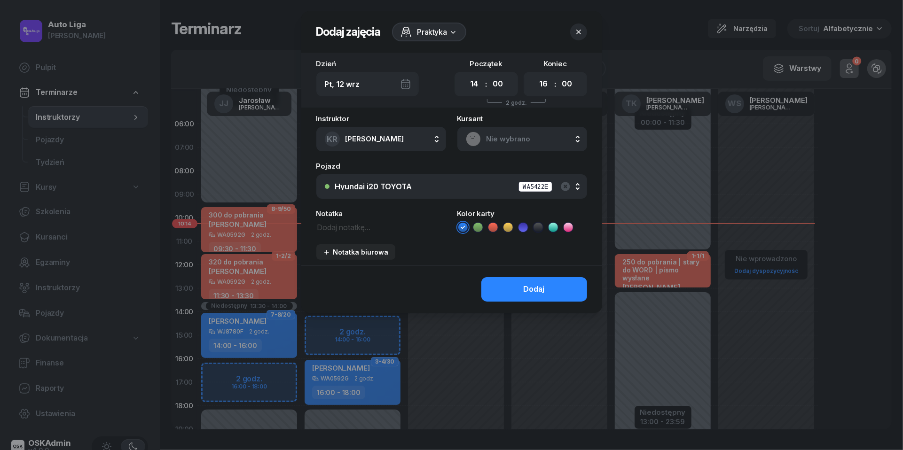 Image resolution: width=903 pixels, height=450 pixels. Describe the element at coordinates (534, 290) in the screenshot. I see `div: Dodaj` at that location.